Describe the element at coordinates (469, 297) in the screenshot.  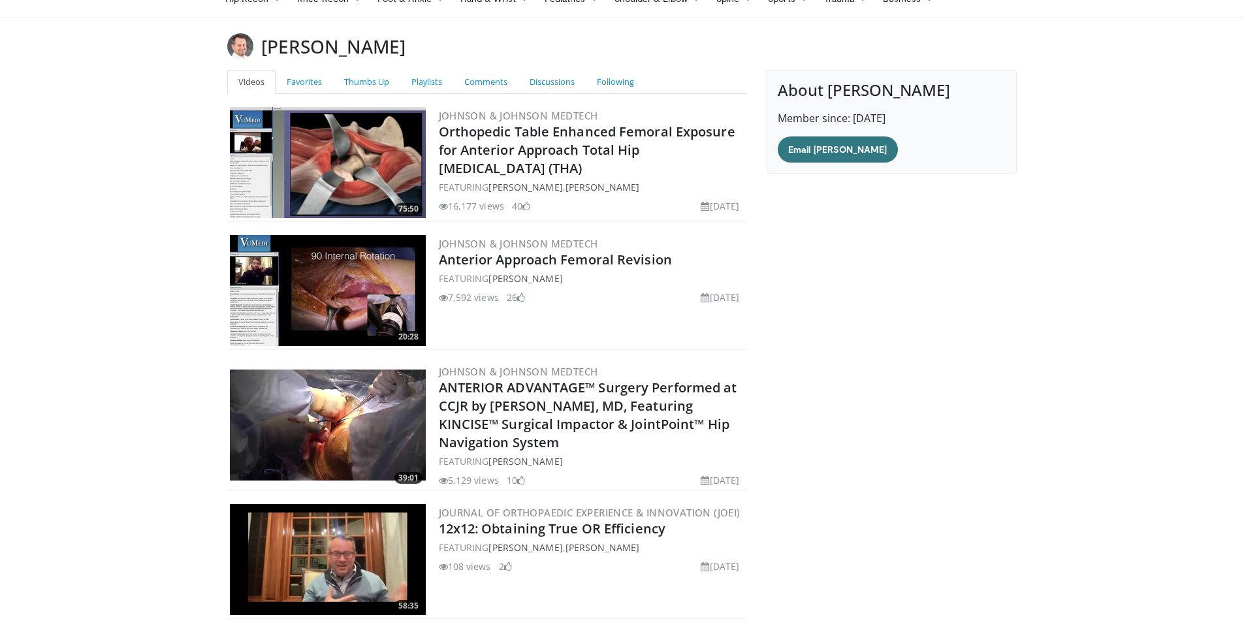
I see `li: 7,592 views` at that location.